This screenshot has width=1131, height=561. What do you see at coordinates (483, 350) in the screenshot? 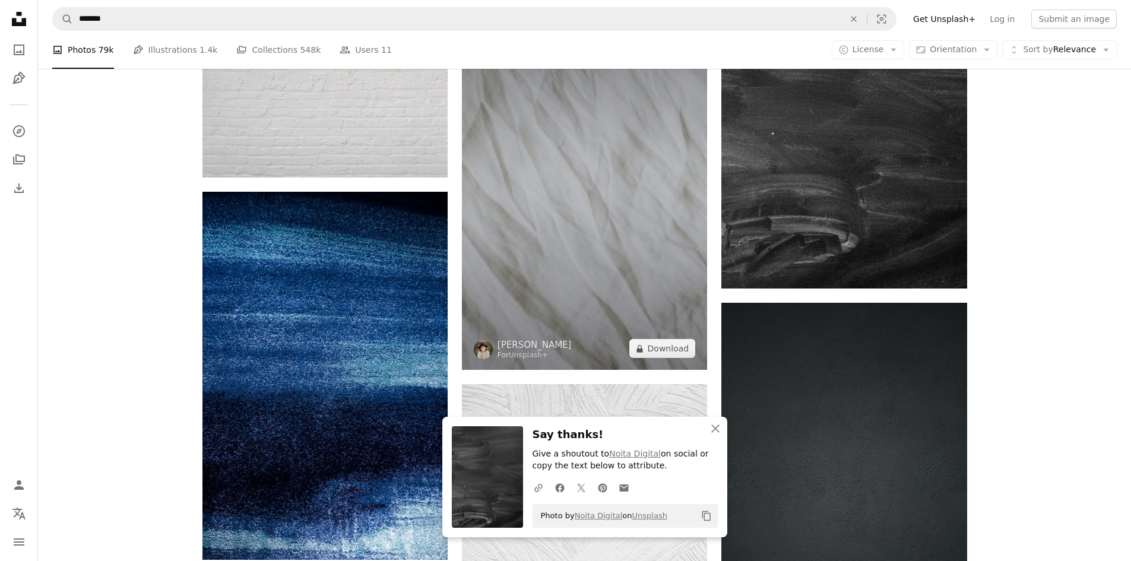
I see `img: Go to Kateryna Hliznitsova's profile` at bounding box center [483, 350].